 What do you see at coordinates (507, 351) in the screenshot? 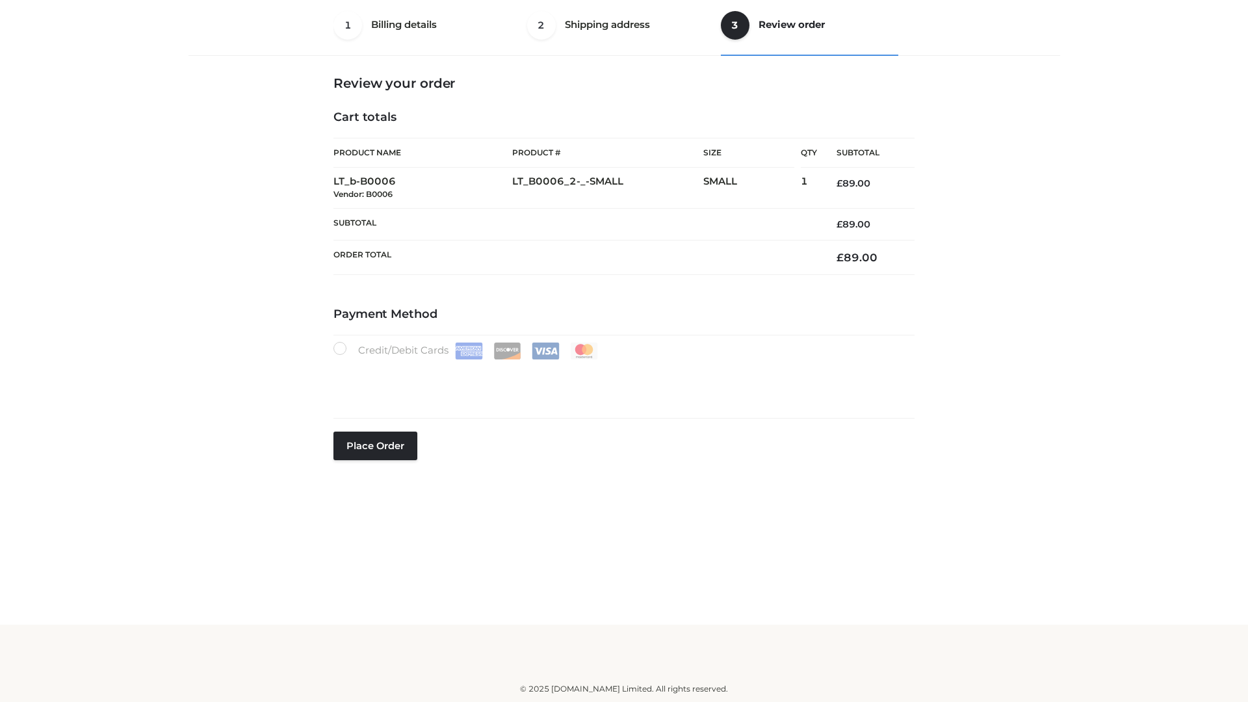
I see `img: Discover` at bounding box center [507, 351].